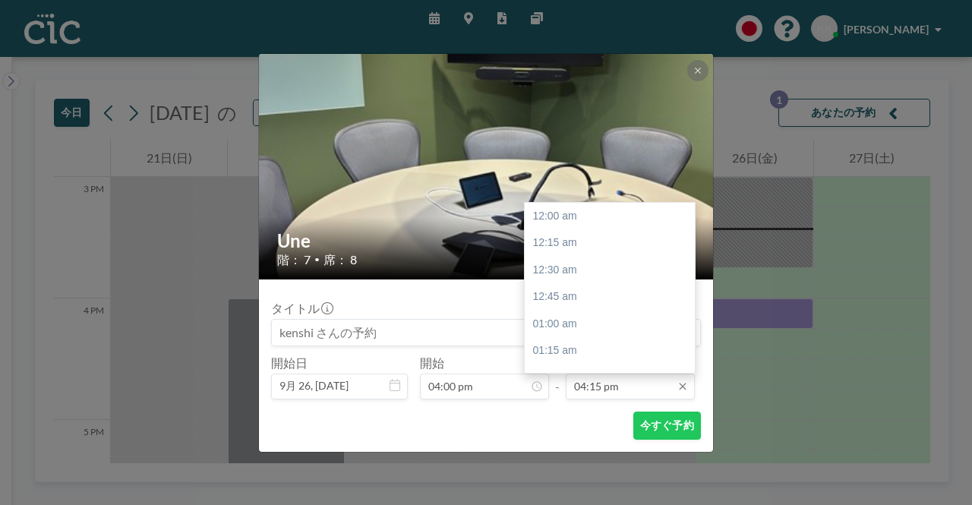 The height and width of the screenshot is (505, 972). Describe the element at coordinates (614, 351) in the screenshot. I see `div: 01:15 am` at that location.